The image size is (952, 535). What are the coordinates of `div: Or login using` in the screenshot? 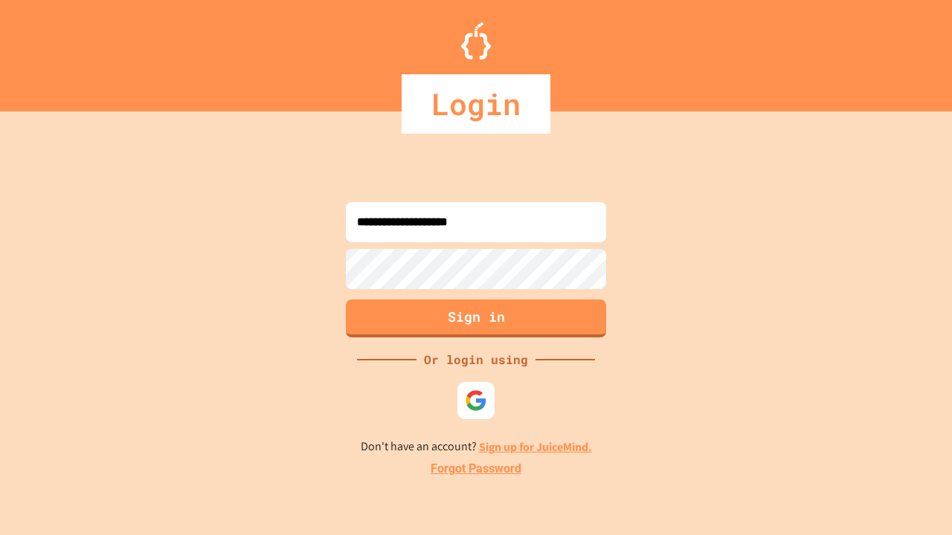 It's located at (476, 360).